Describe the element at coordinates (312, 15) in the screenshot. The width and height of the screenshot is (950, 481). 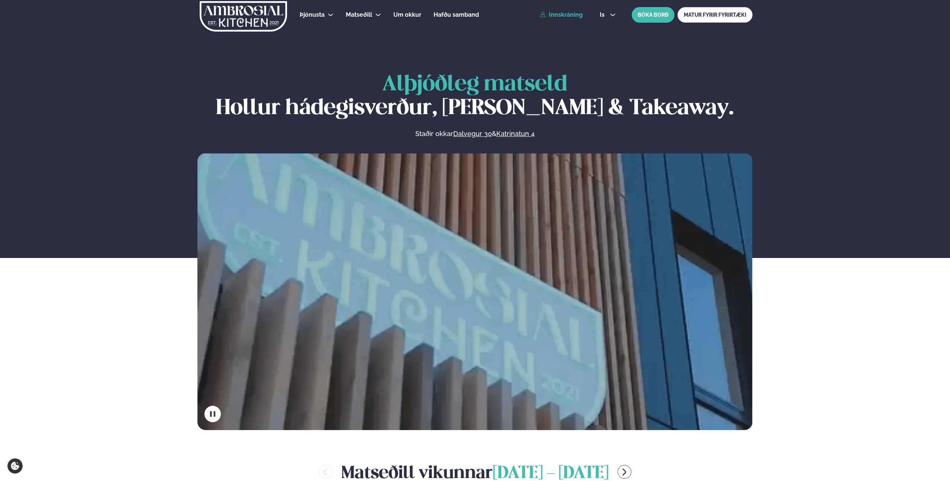
I see `span: Þjónusta` at that location.